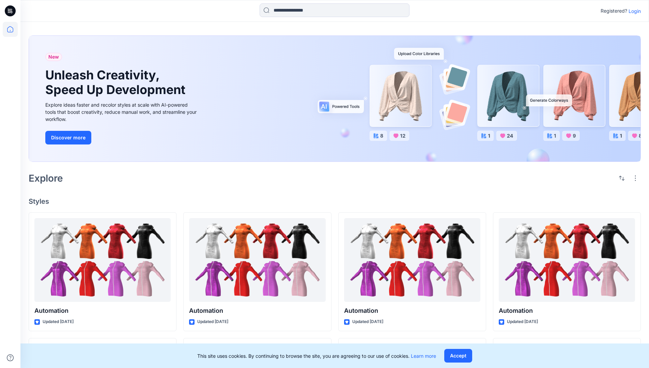 The image size is (649, 368). What do you see at coordinates (53, 57) in the screenshot?
I see `span: New` at bounding box center [53, 57].